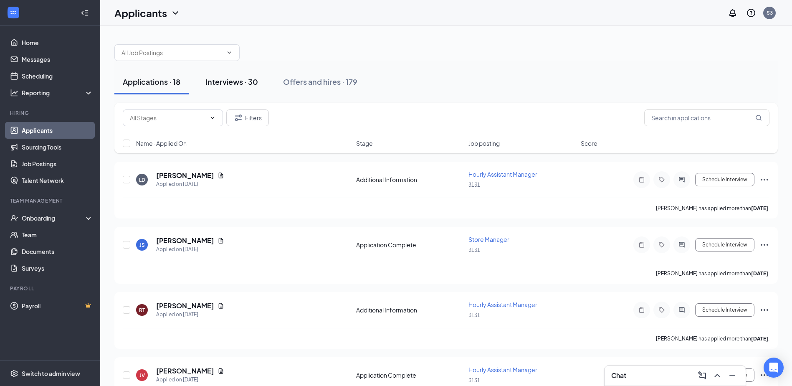 The height and width of the screenshot is (386, 792). I want to click on a: Messages, so click(57, 59).